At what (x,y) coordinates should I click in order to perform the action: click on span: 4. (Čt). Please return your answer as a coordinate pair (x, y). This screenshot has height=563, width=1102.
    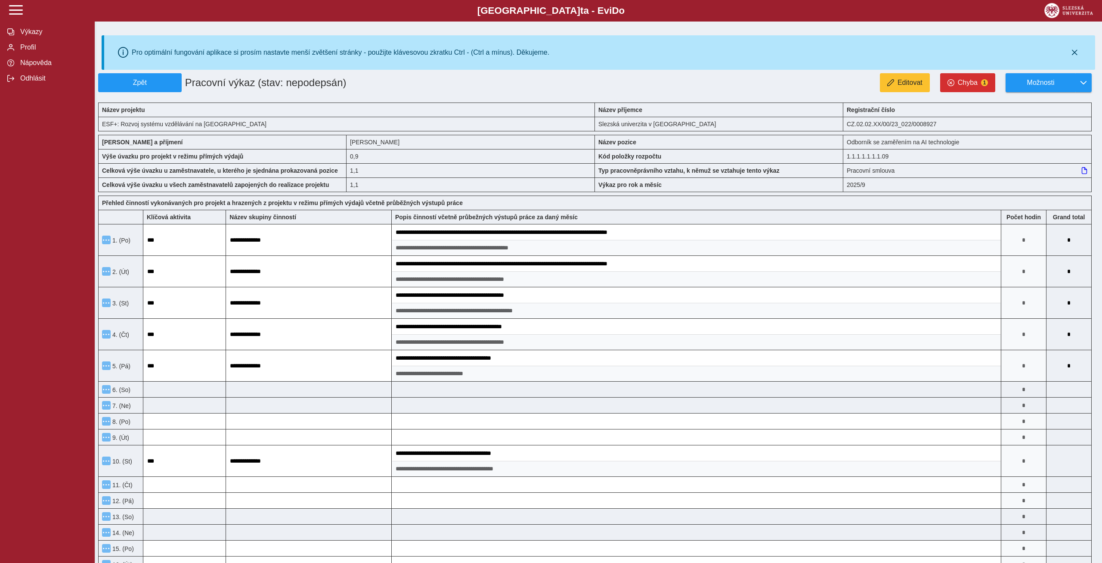
    Looking at the image, I should click on (120, 335).